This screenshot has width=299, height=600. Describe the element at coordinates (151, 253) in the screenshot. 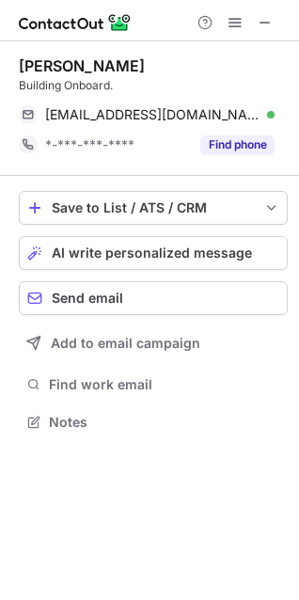

I see `span: AI write personalized message` at that location.